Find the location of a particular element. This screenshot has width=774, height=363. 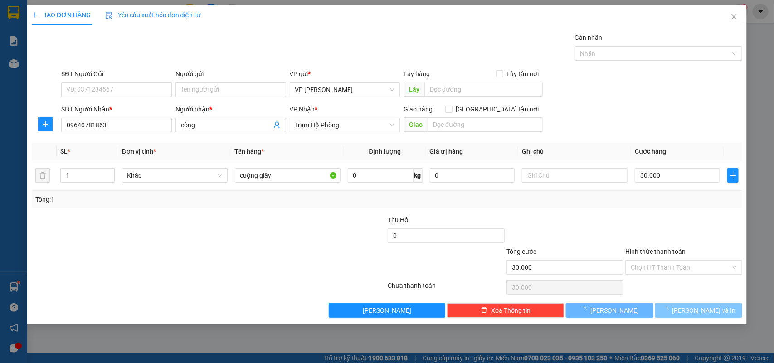

label: Hình thức thanh toán is located at coordinates (655, 252).